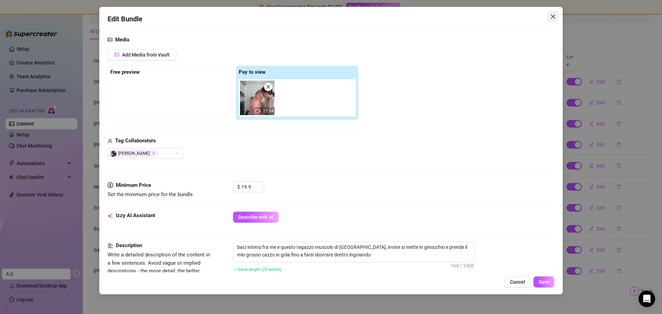 The width and height of the screenshot is (662, 314). I want to click on span: ✓ Good length (29 words), so click(257, 270).